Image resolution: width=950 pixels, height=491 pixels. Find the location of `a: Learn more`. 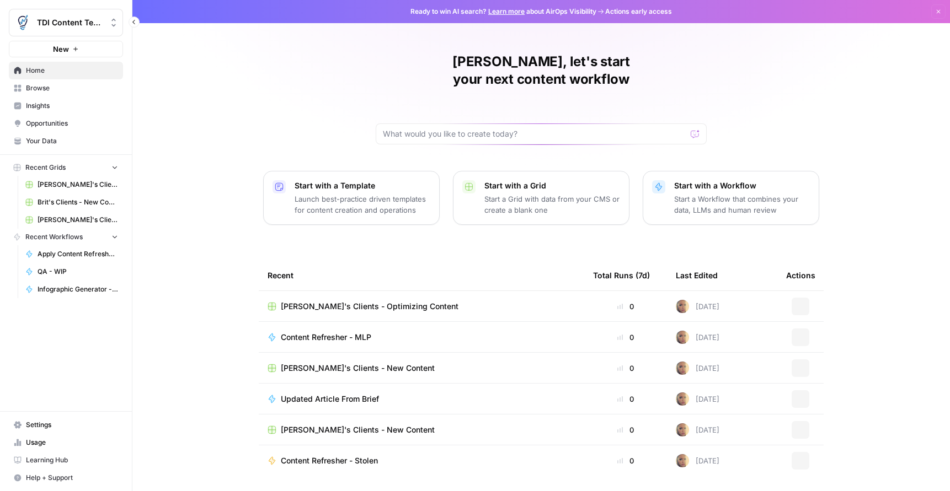

a: Learn more is located at coordinates (506, 11).